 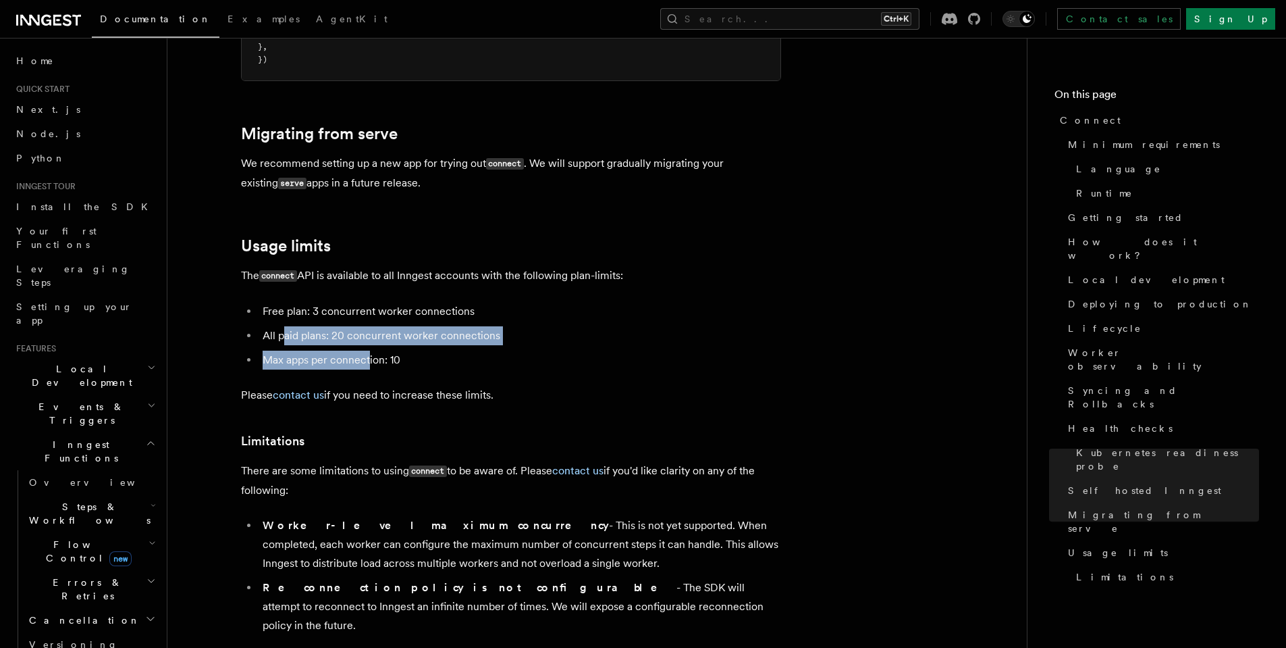 What do you see at coordinates (1165, 169) in the screenshot?
I see `a: Language` at bounding box center [1165, 169].